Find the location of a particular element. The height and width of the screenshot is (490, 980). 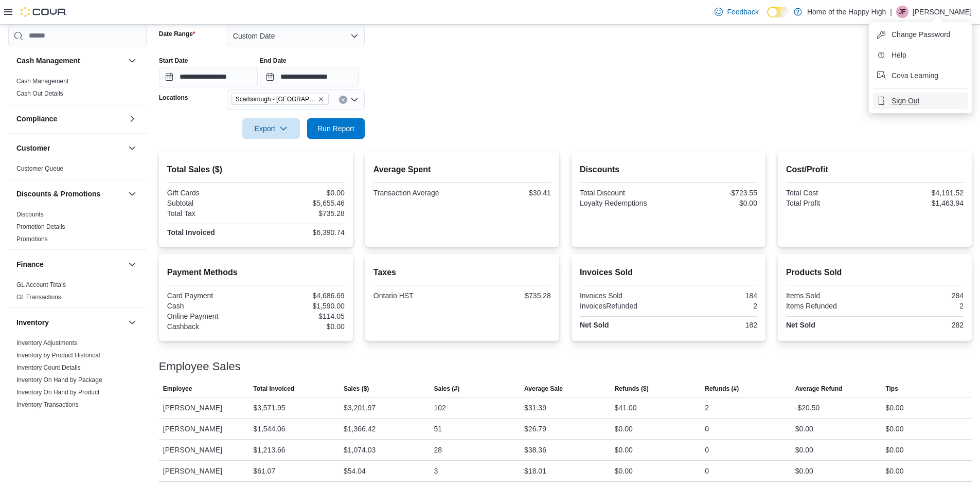

a: Inventory by Product Historical is located at coordinates (58, 355).